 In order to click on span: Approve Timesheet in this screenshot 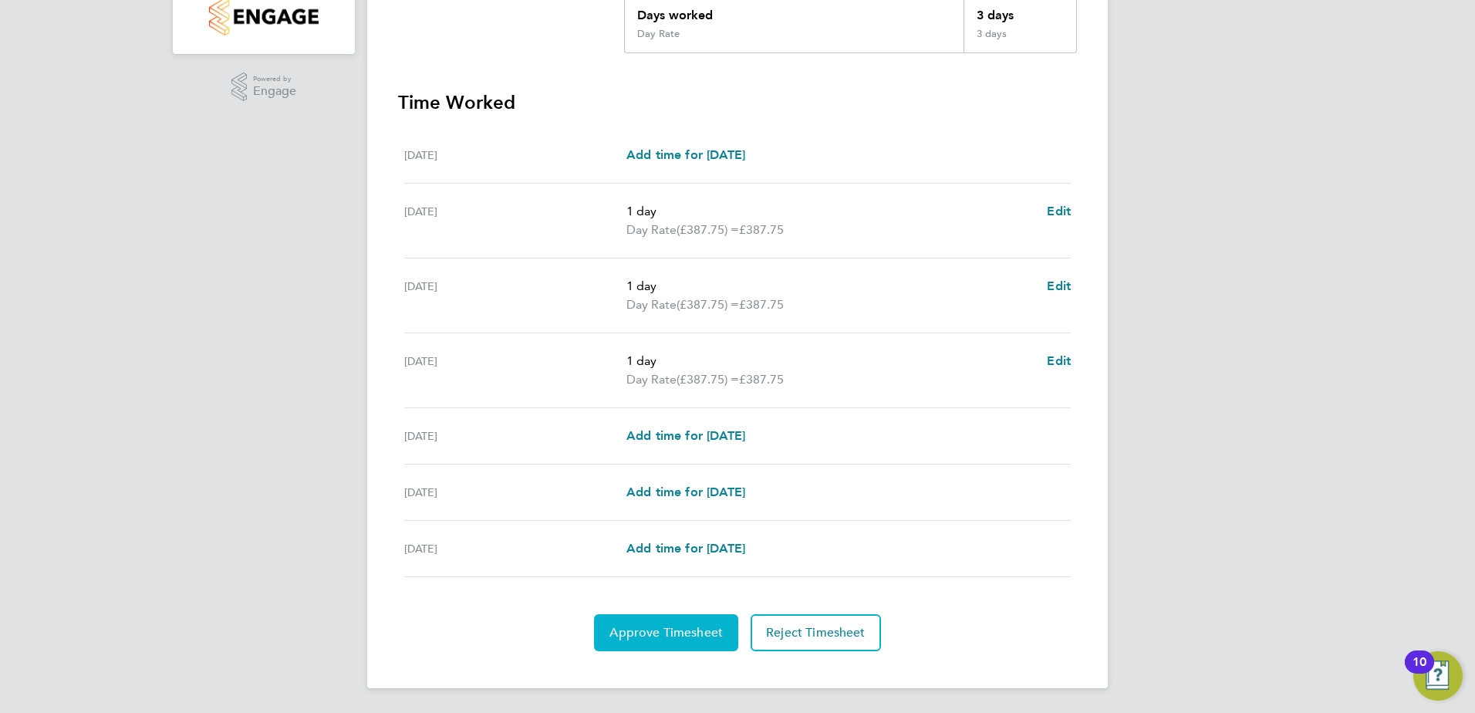, I will do `click(666, 632)`.